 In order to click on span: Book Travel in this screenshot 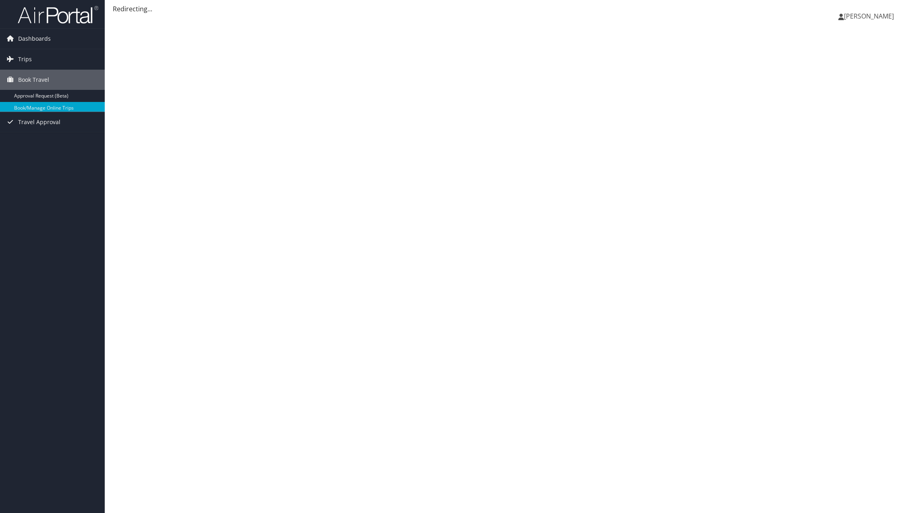, I will do `click(33, 80)`.